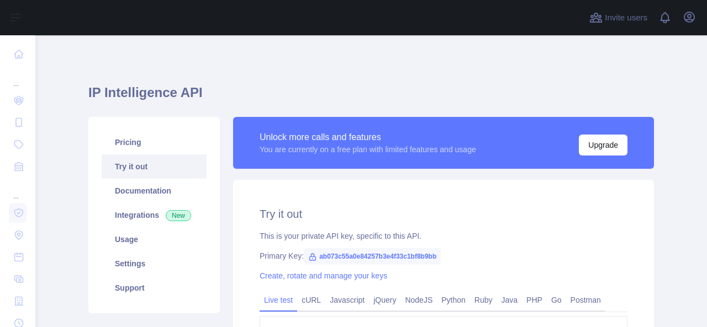 The image size is (707, 327). I want to click on a: Java, so click(510, 300).